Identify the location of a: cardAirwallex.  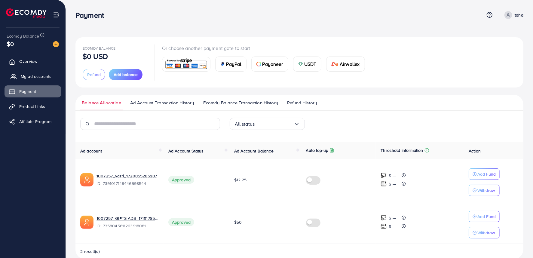
(345, 64).